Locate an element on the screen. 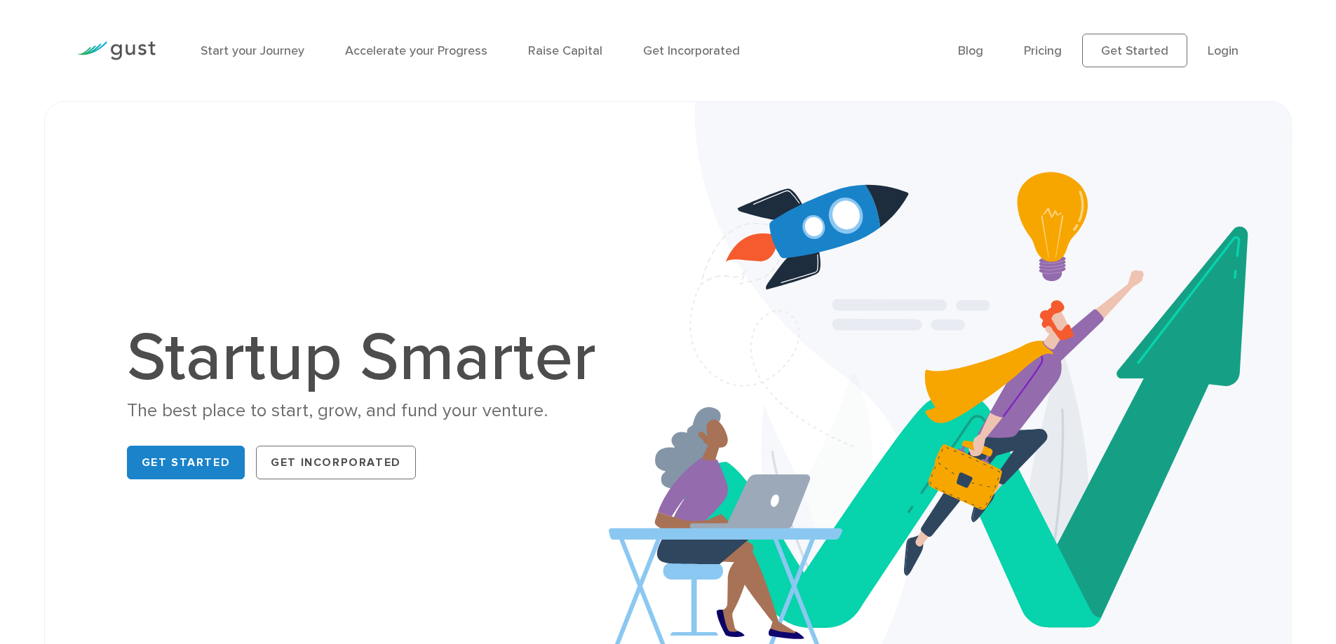 This screenshot has height=644, width=1336. a: Blog is located at coordinates (970, 50).